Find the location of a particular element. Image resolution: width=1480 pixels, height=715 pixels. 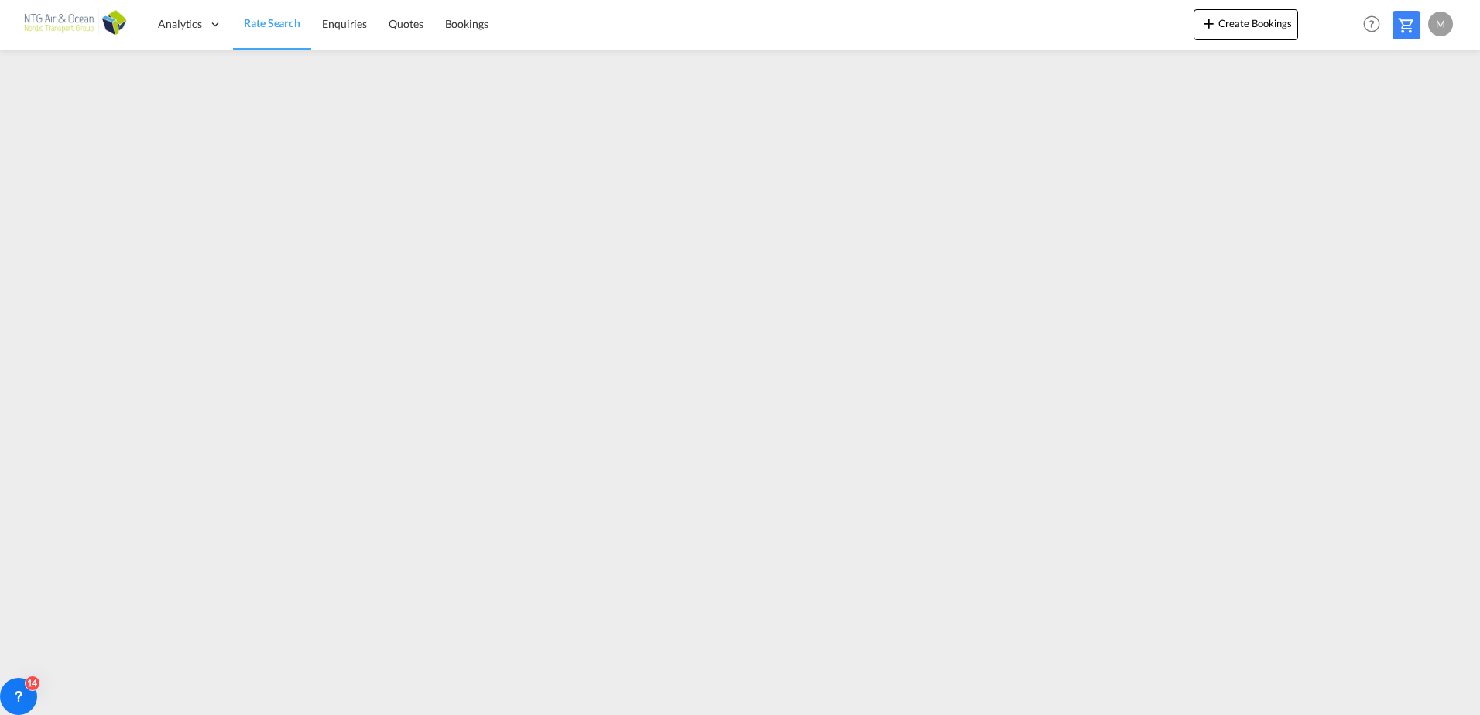

button: icon-plus 400-fgCreate Bookings is located at coordinates (1245, 25).